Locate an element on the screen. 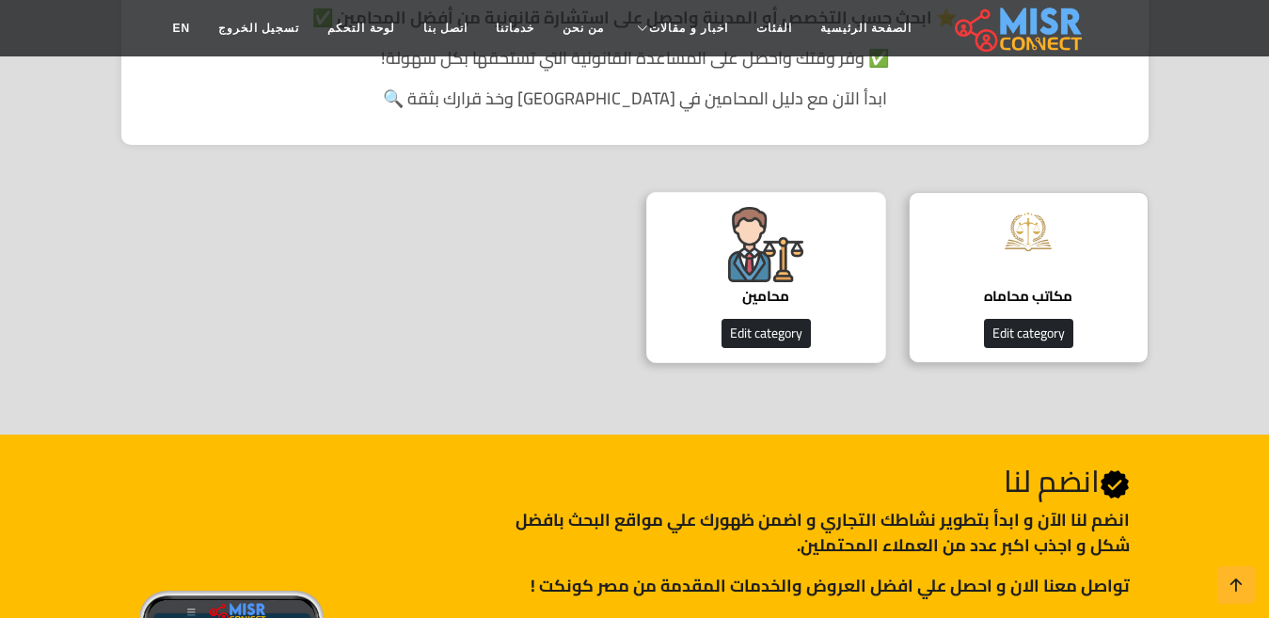  img: vpmUFU2mD4VAru4sI2Ej.png is located at coordinates (1028, 231).